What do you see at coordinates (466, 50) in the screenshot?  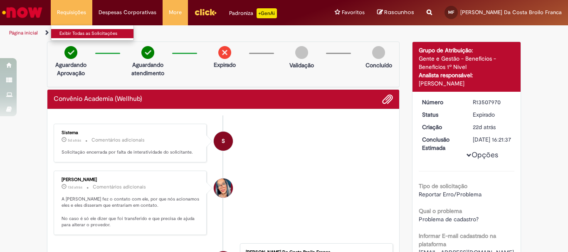 I see `div: Grupo de Atribuição:` at bounding box center [466, 50].